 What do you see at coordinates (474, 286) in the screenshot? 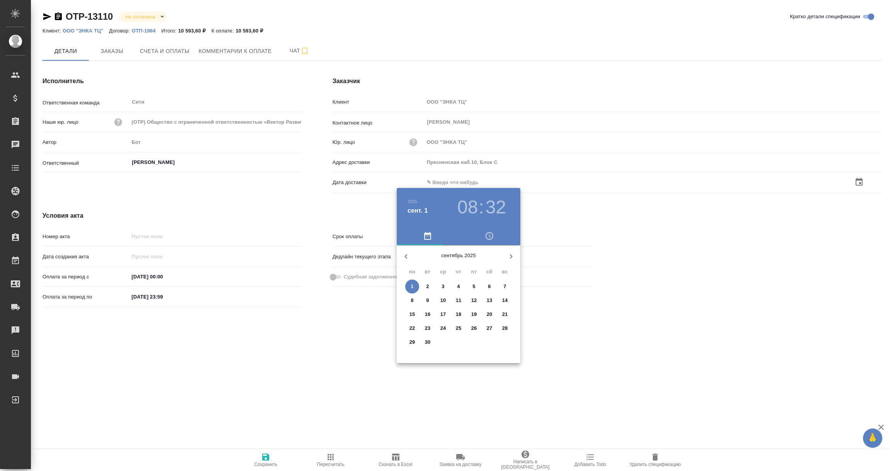
I see `button: 5` at bounding box center [474, 286].